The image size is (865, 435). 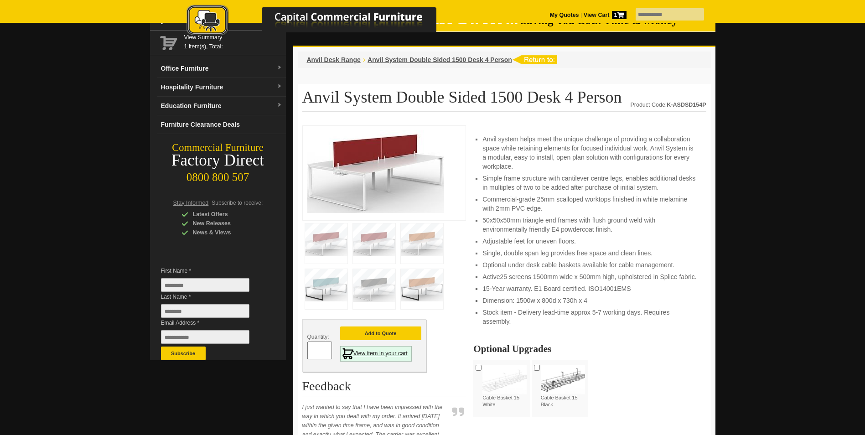 I want to click on li: Anvil system helps meet the unique challenge of providing a collaboration space while retaining e..., so click(x=589, y=153).